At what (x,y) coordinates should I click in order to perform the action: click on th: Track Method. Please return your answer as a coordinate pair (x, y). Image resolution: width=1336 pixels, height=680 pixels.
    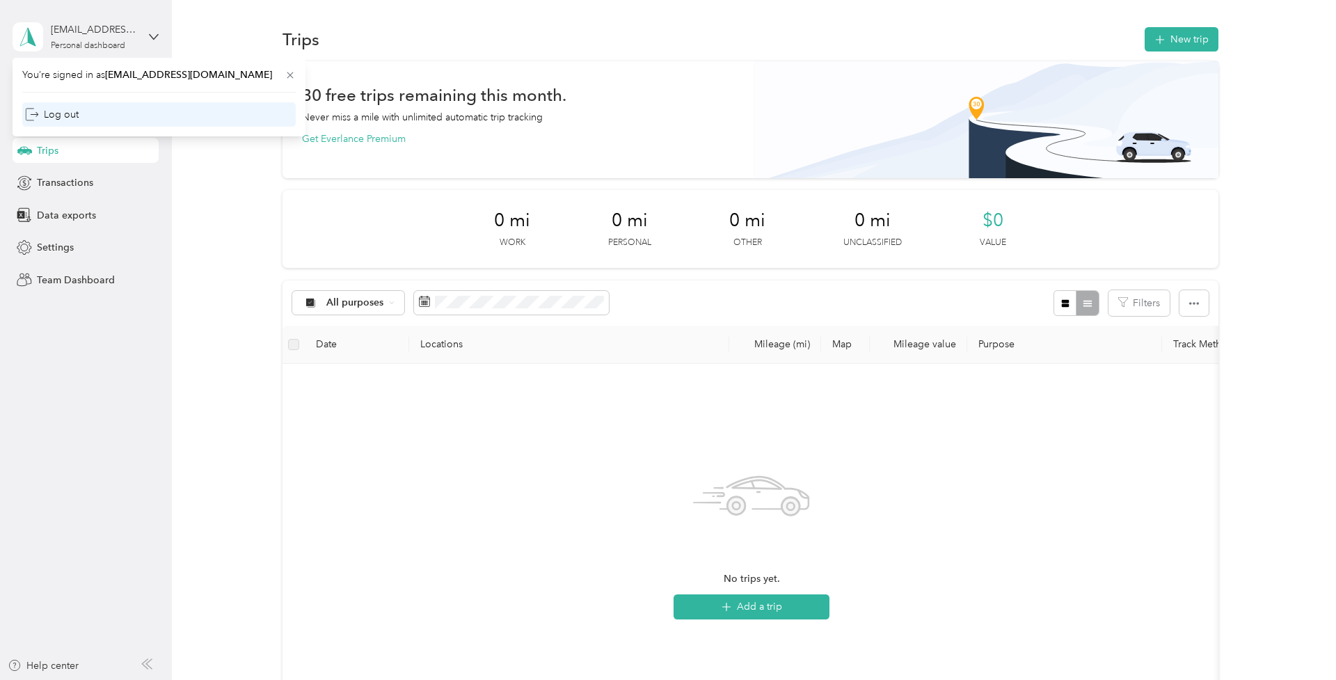
    Looking at the image, I should click on (1211, 345).